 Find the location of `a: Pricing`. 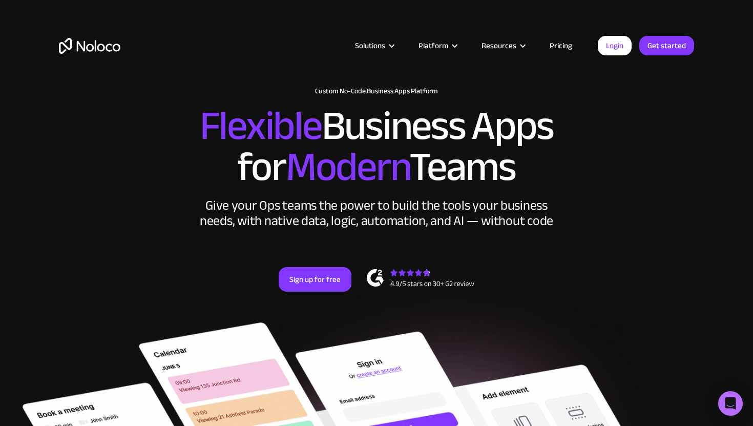

a: Pricing is located at coordinates (561, 46).